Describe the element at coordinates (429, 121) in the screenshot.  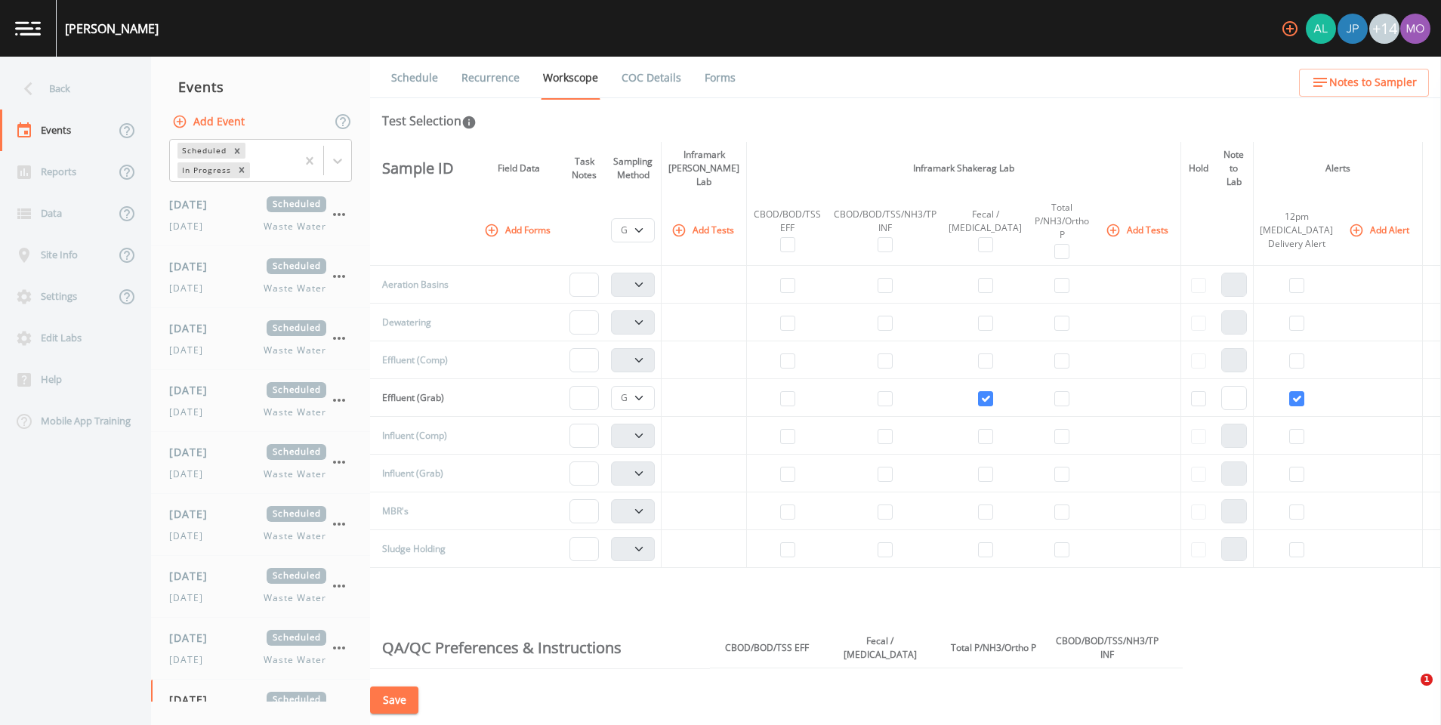
I see `div: Test Selection` at that location.